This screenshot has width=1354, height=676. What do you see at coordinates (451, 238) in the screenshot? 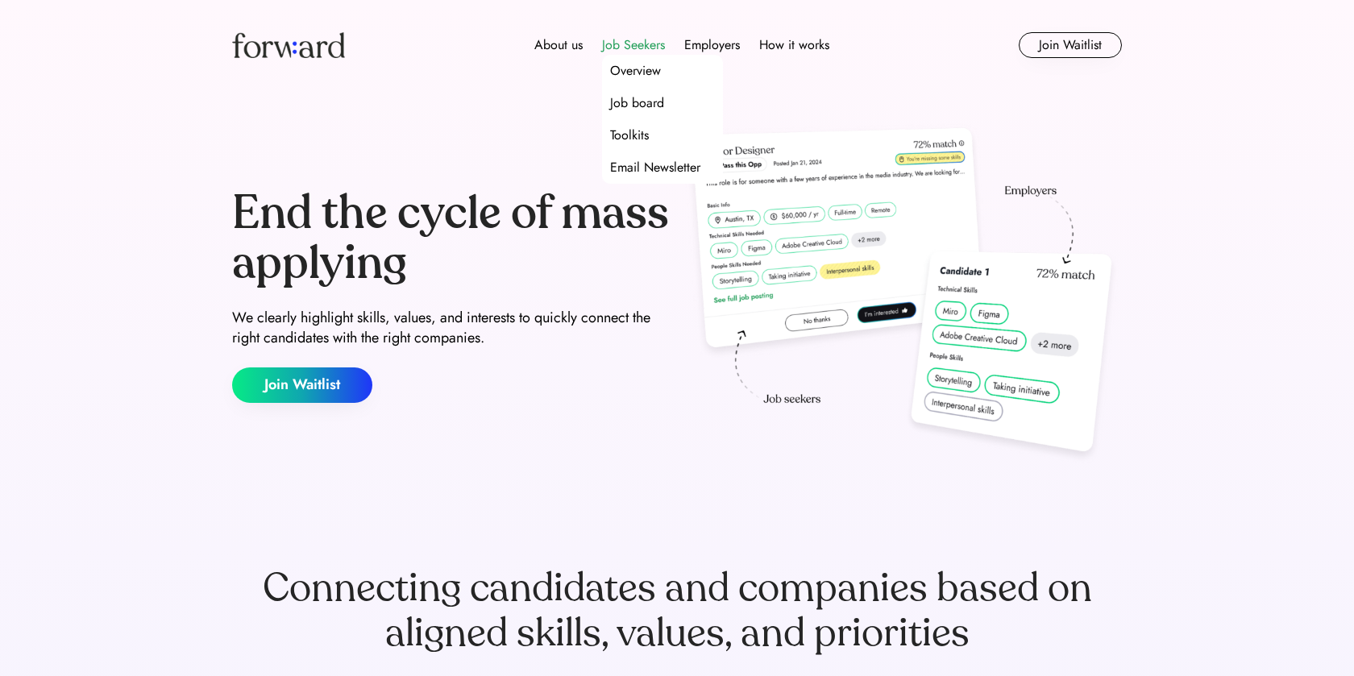
I see `div: End the cycle of mass applying` at bounding box center [451, 238].